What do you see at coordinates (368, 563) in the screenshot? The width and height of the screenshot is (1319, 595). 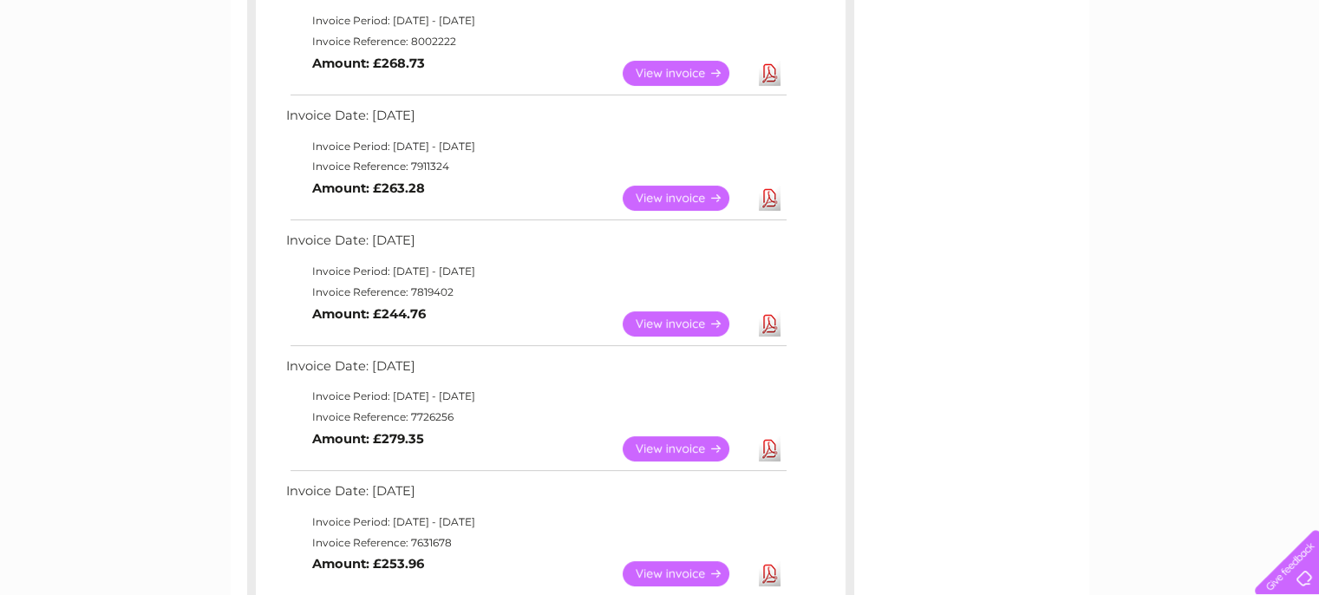 I see `b: Amount: £253.96` at bounding box center [368, 563].